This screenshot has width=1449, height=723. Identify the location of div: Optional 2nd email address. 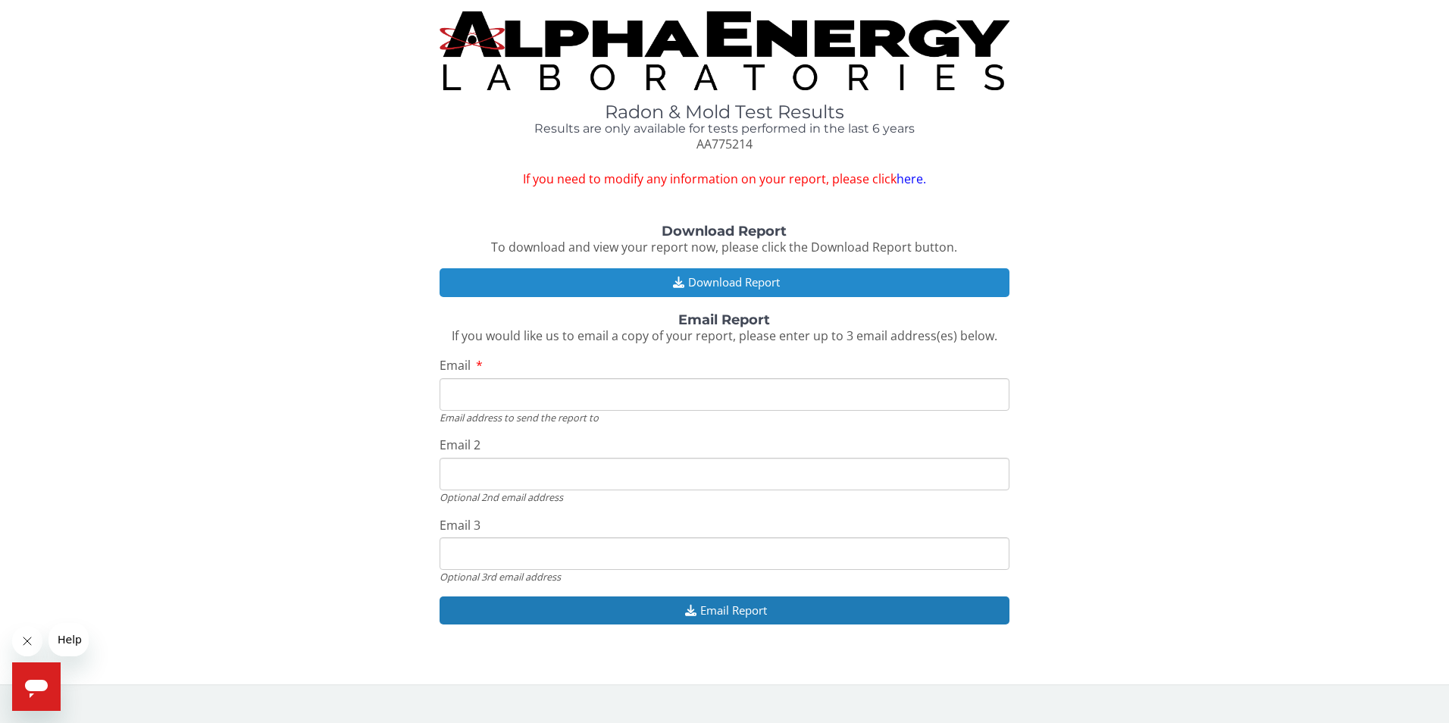
(724, 497).